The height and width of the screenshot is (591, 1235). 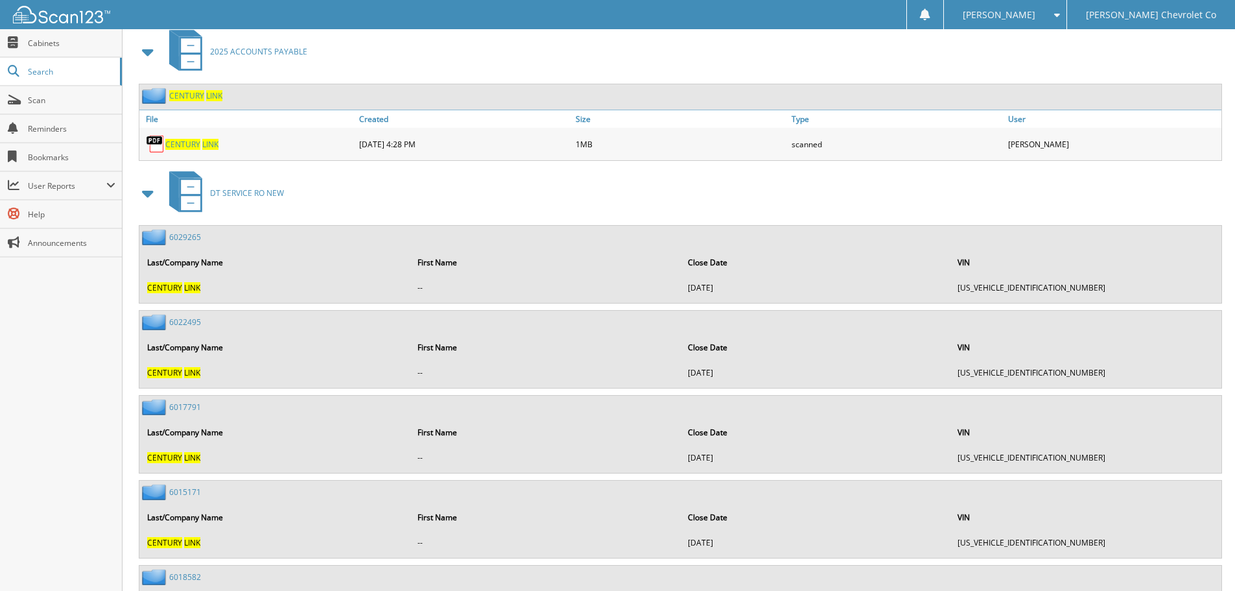 I want to click on span: 2025 ACCOUNTS PAYABLE, so click(x=259, y=51).